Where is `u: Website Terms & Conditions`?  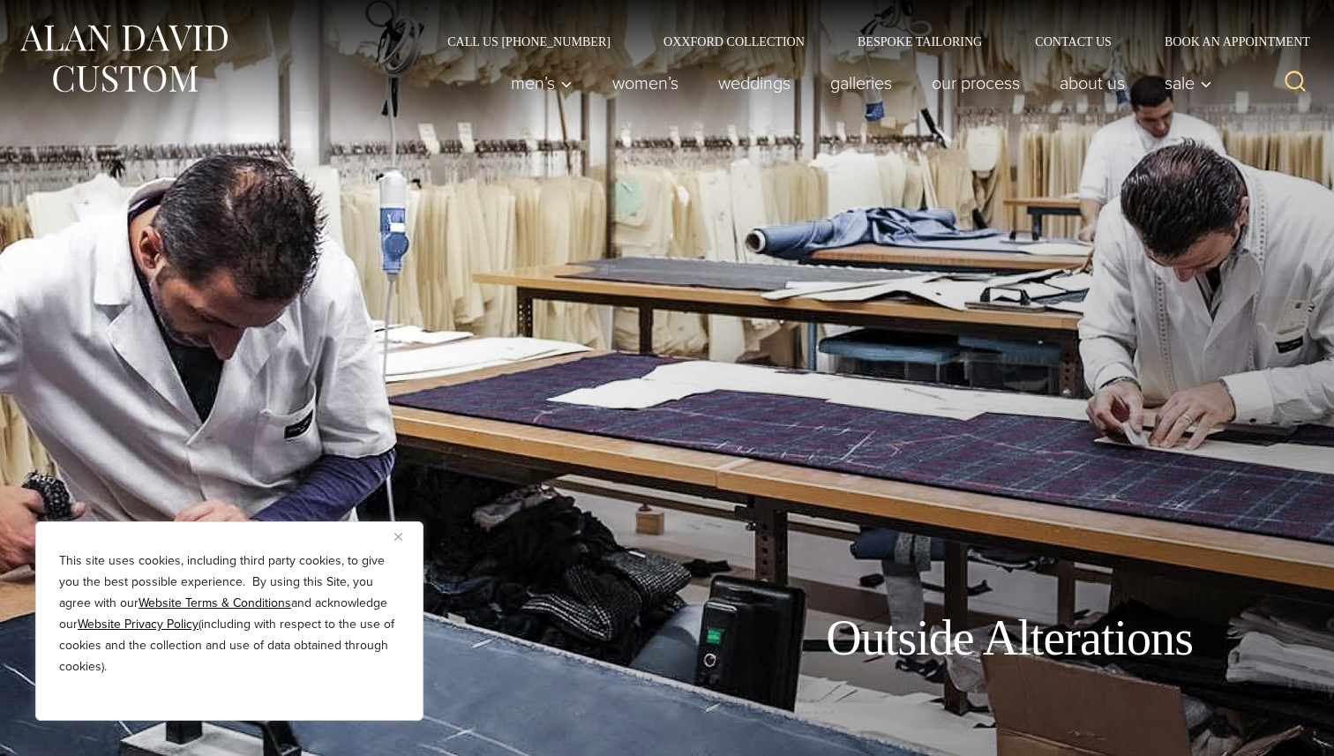 u: Website Terms & Conditions is located at coordinates (214, 603).